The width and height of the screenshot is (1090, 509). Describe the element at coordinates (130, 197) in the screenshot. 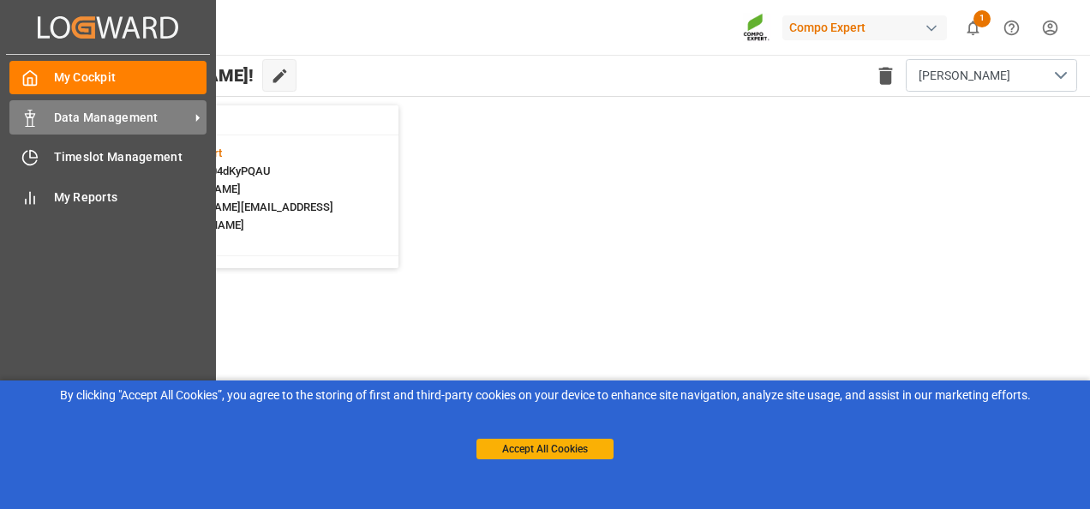

I see `span: My Reports` at that location.